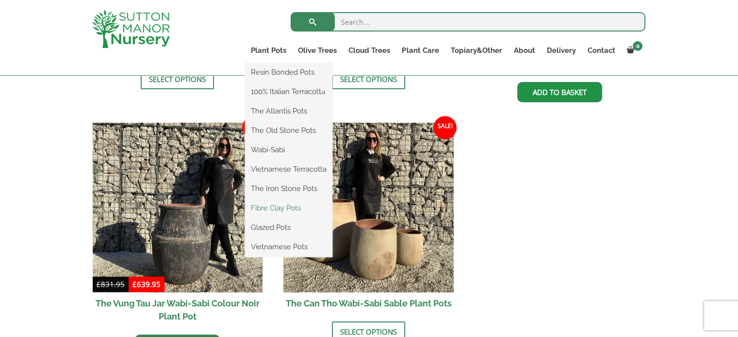 The image size is (738, 337). Describe the element at coordinates (268, 50) in the screenshot. I see `a: Plant Pots` at that location.